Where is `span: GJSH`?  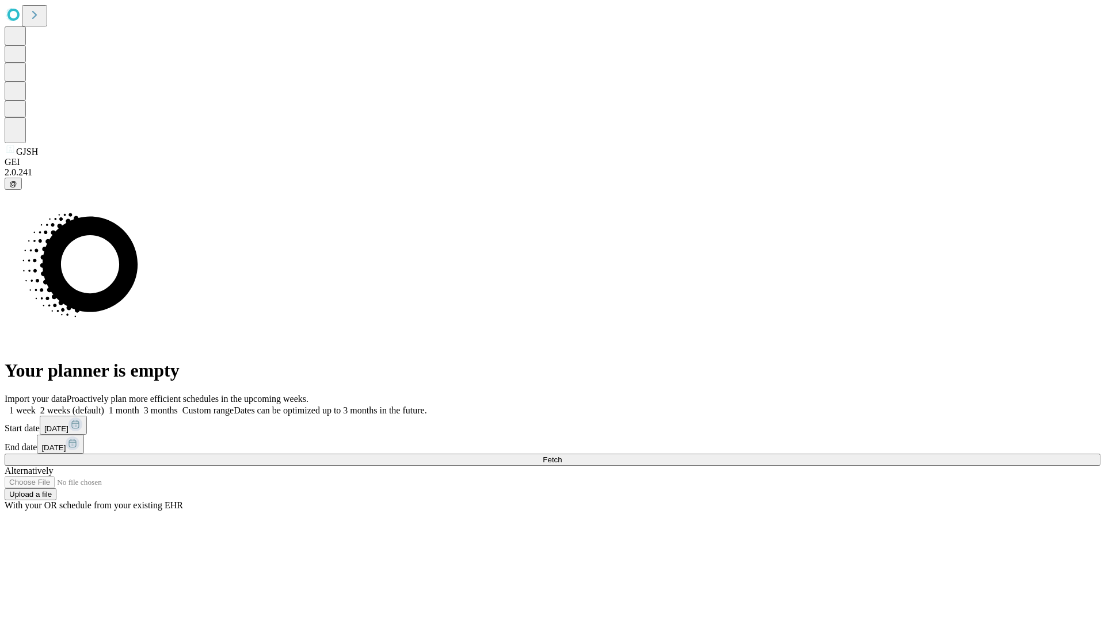 span: GJSH is located at coordinates (27, 151).